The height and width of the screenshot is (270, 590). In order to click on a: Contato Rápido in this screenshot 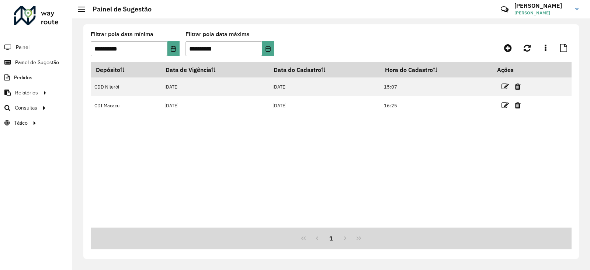, I will do `click(504, 9)`.